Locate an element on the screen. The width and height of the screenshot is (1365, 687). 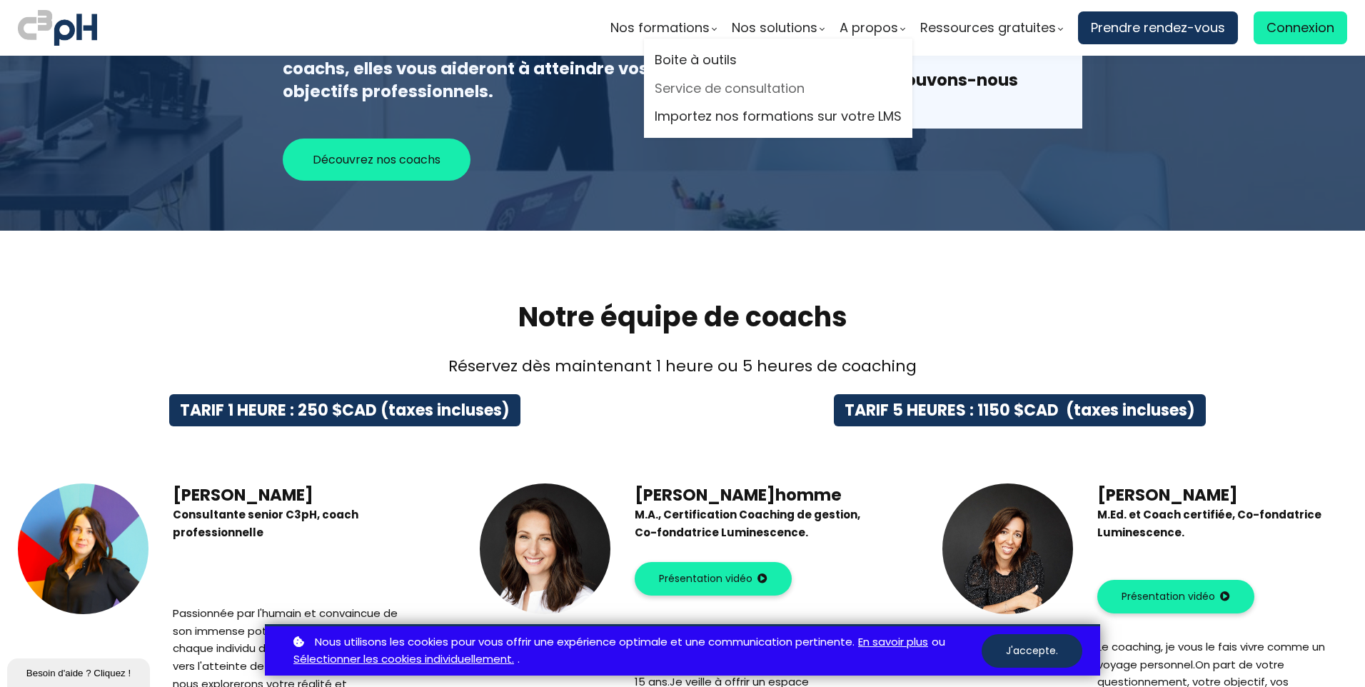
b: M.A., Certification Coaching de gestion, Co-fondatrice Luminescence. is located at coordinates (748, 523).